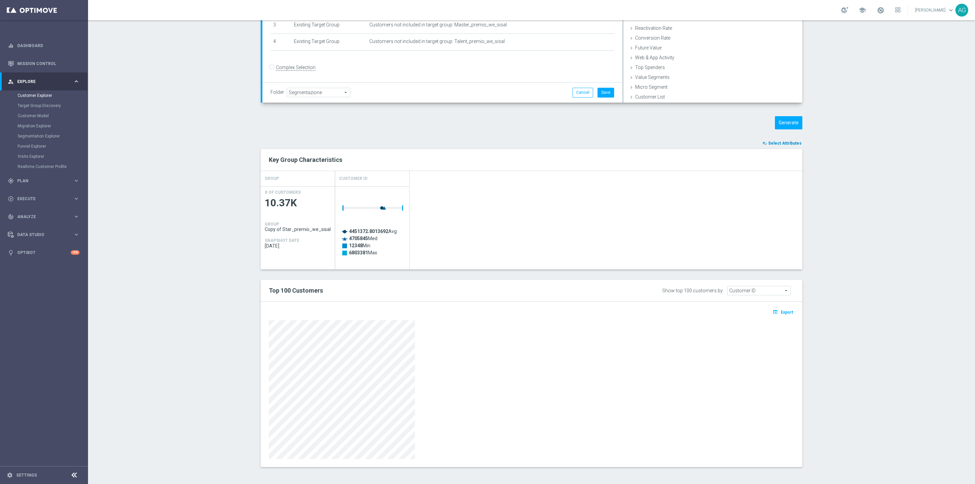  What do you see at coordinates (583, 92) in the screenshot?
I see `button: Cancel` at bounding box center [583, 92].